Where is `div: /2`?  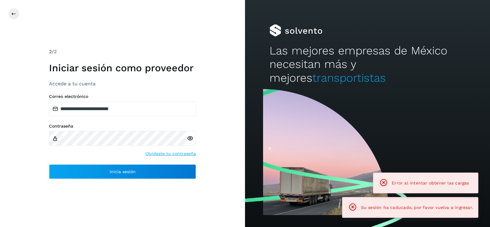
div: /2 is located at coordinates (123, 52).